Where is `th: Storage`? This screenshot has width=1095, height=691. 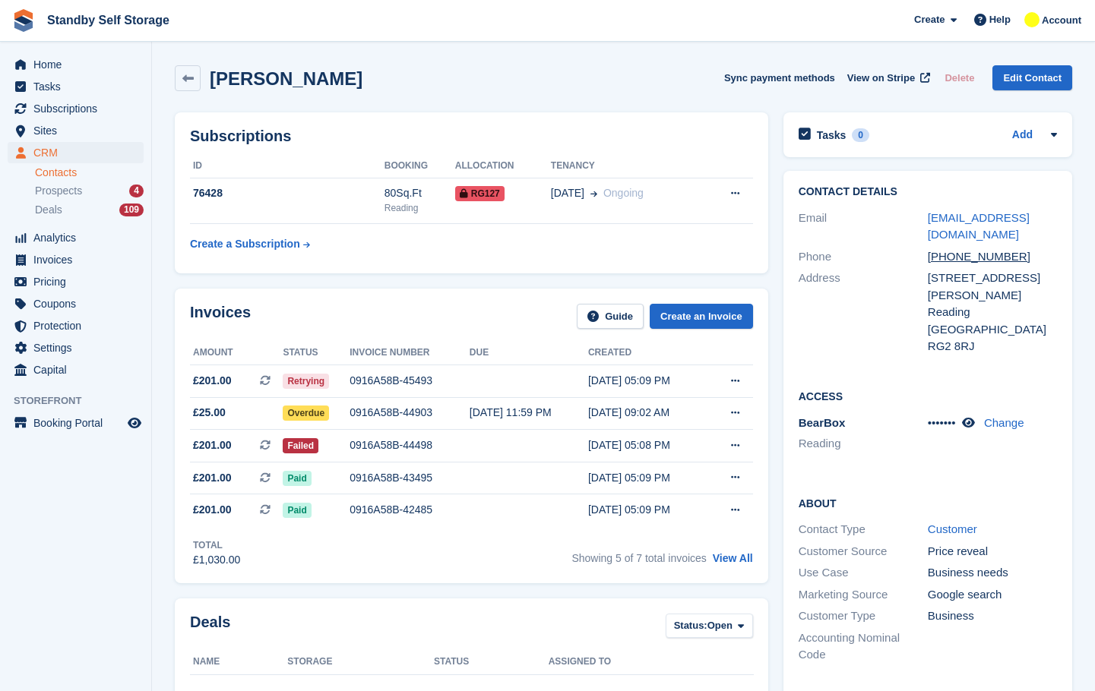 th: Storage is located at coordinates (360, 662).